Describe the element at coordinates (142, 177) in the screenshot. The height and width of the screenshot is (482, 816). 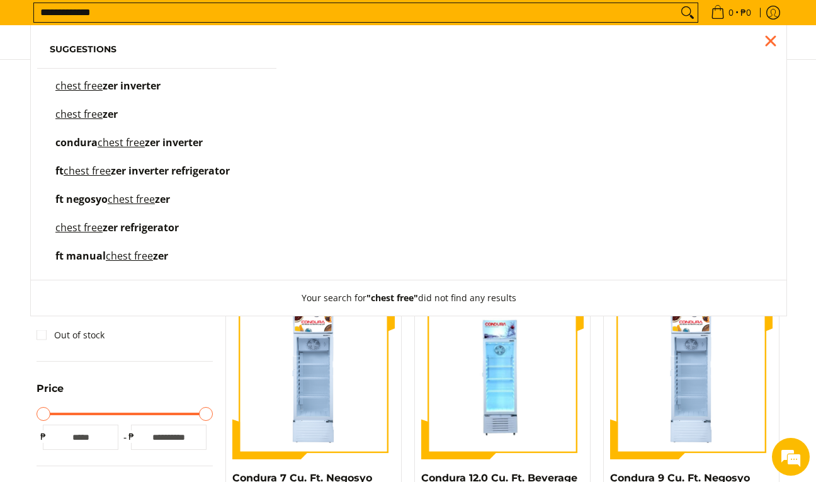
I see `p: ft chest freezer inverter refrigerator` at that location.